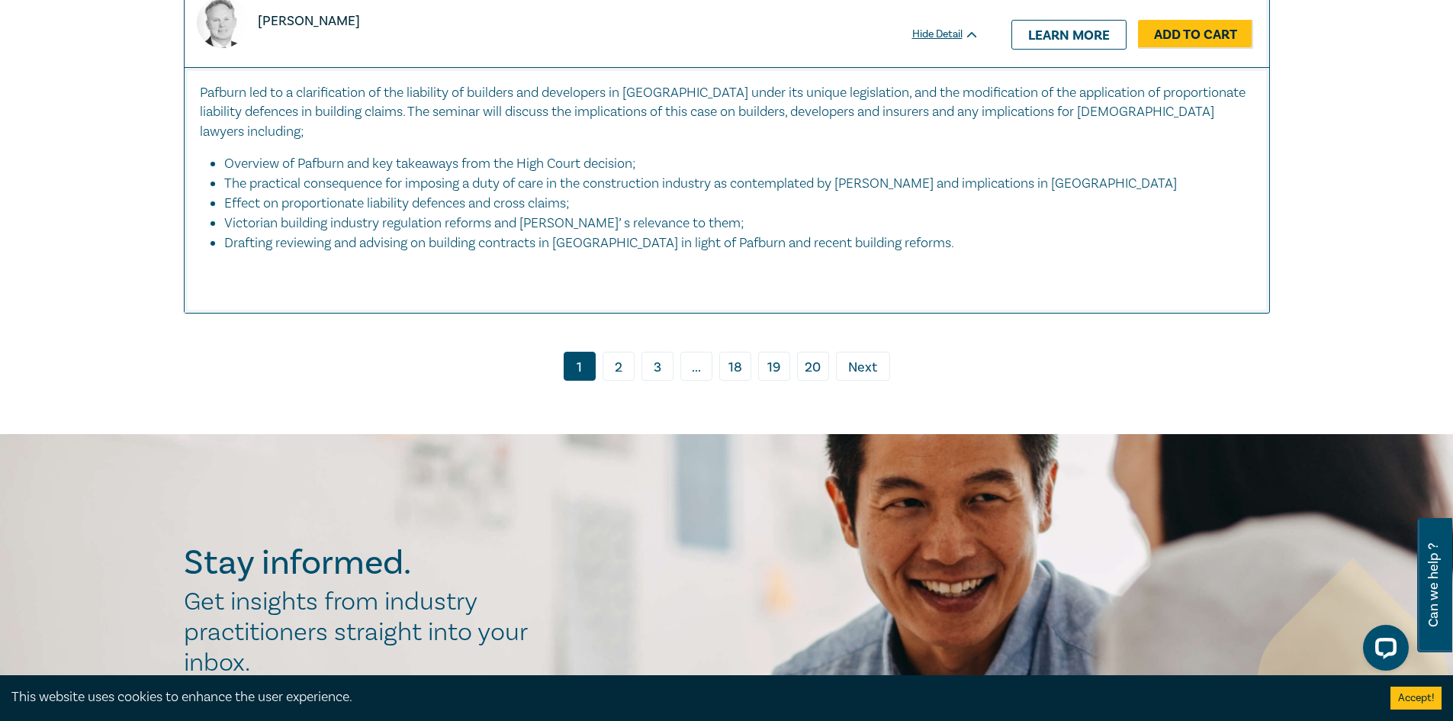 The width and height of the screenshot is (1453, 721). What do you see at coordinates (862, 368) in the screenshot?
I see `span: Next` at bounding box center [862, 368].